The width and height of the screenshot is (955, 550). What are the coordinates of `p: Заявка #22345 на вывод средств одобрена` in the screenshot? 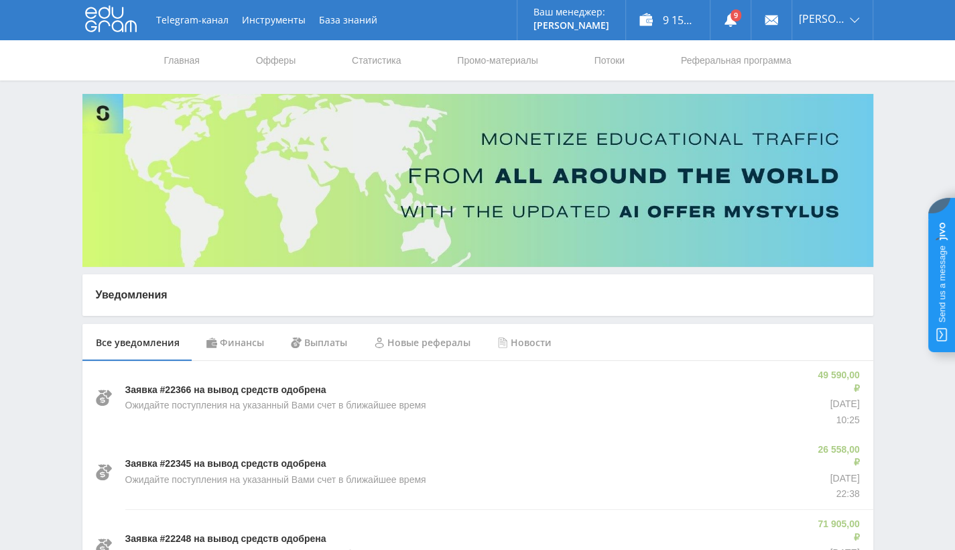 It's located at (226, 464).